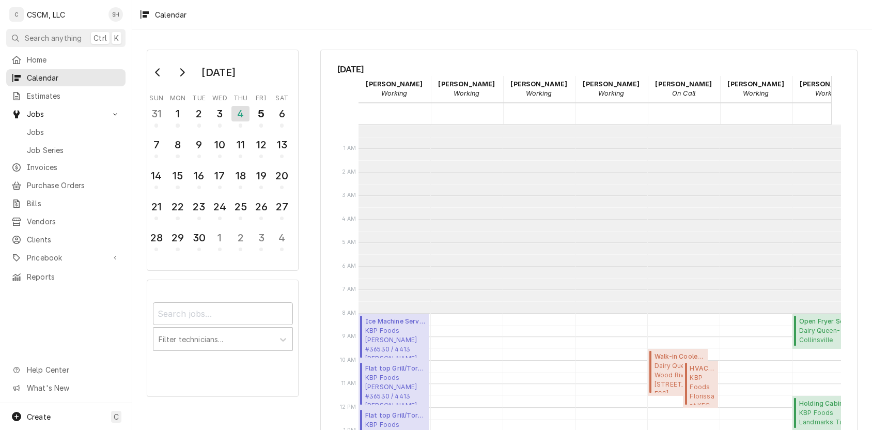 The height and width of the screenshot is (430, 872). I want to click on span: Calendar, so click(73, 77).